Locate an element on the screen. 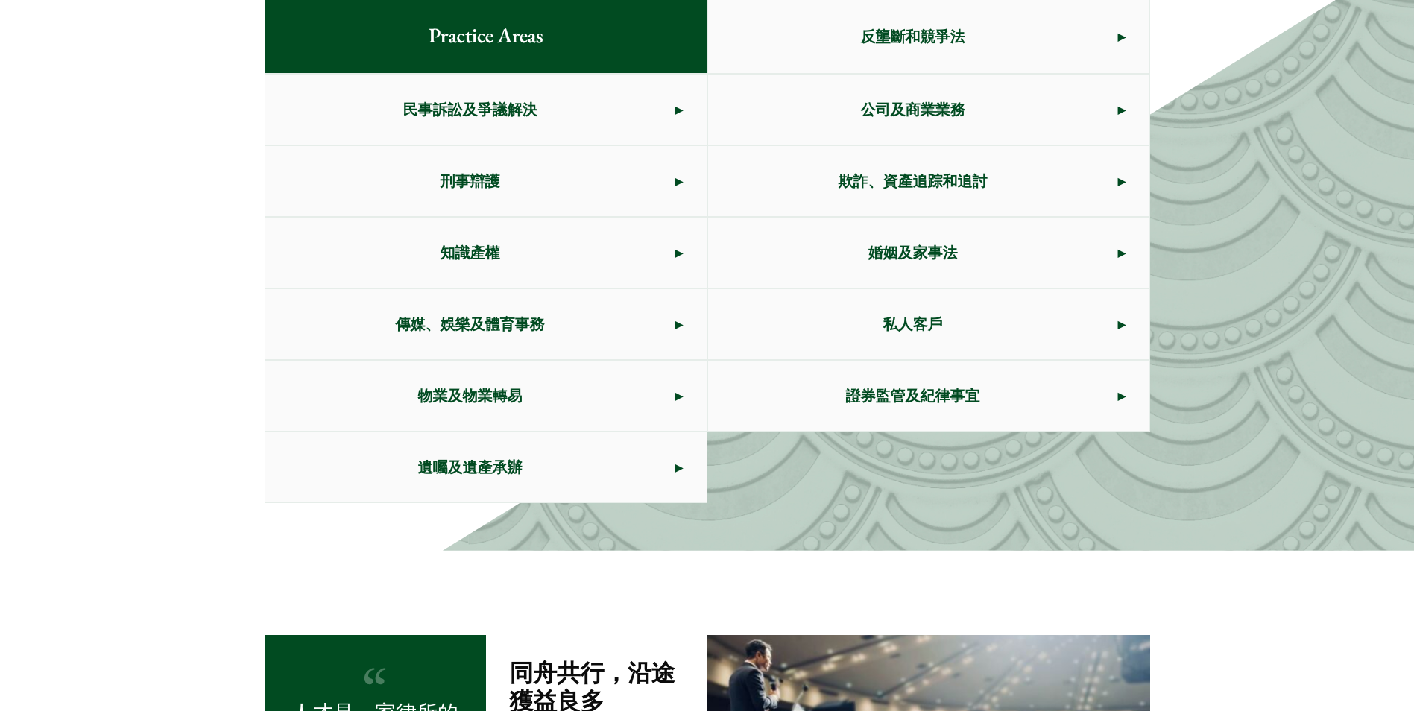 This screenshot has height=711, width=1414. a: 刑事辯護 is located at coordinates (486, 181).